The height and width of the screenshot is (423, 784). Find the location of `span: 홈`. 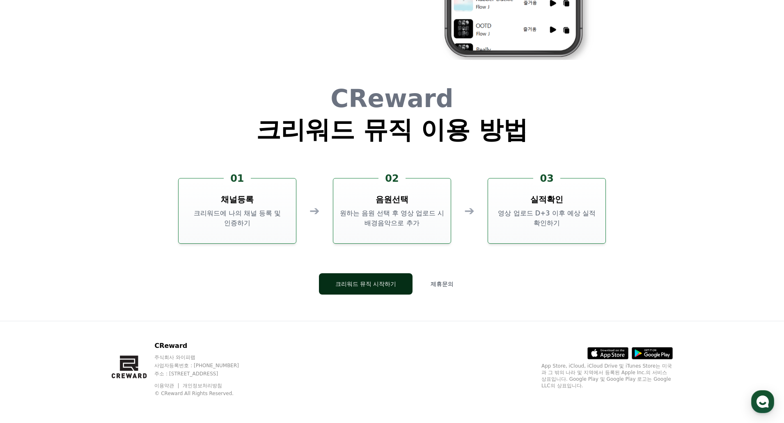

span: 홈 is located at coordinates (28, 276).